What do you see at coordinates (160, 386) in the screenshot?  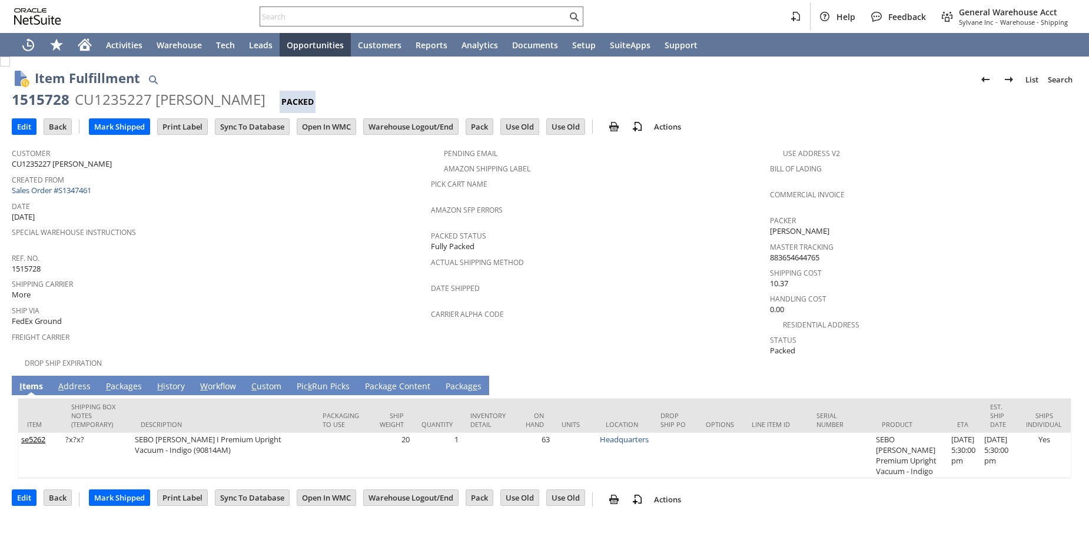 I see `span: H` at bounding box center [160, 386].